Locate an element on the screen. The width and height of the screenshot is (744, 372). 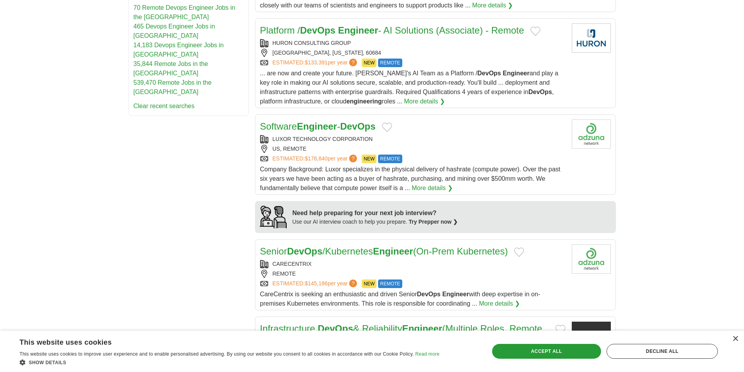
div: Use our AI interview coach to help you prepare. is located at coordinates (376, 222).